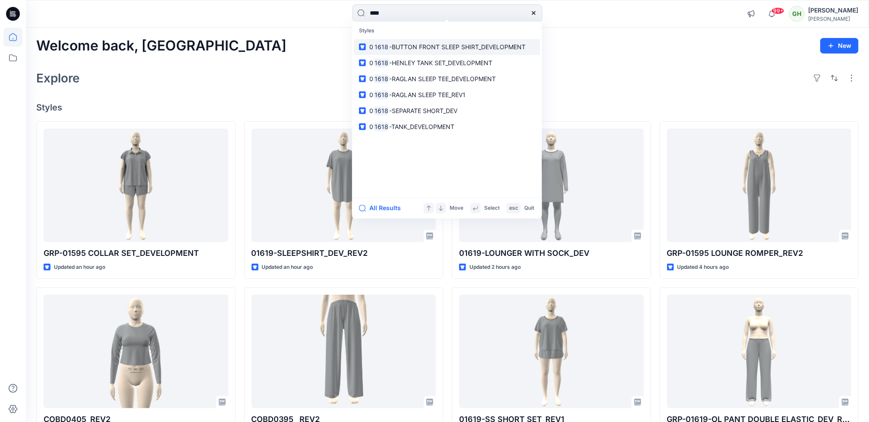 The height and width of the screenshot is (422, 869). I want to click on a: 01618-SEPARATE SHORT_DEV, so click(447, 110).